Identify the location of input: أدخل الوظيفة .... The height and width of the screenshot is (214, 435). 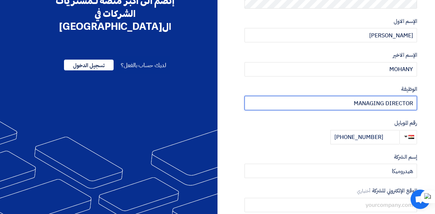
(331, 103).